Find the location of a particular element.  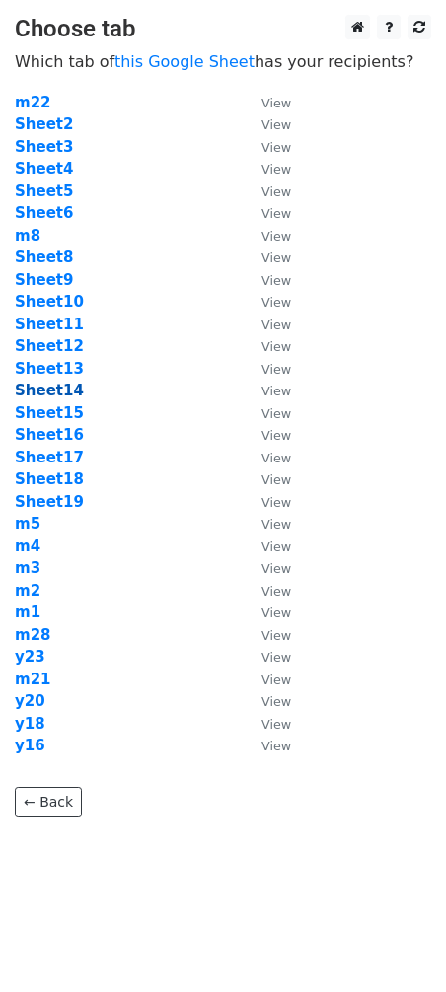

strong: Sheet14 is located at coordinates (49, 390).